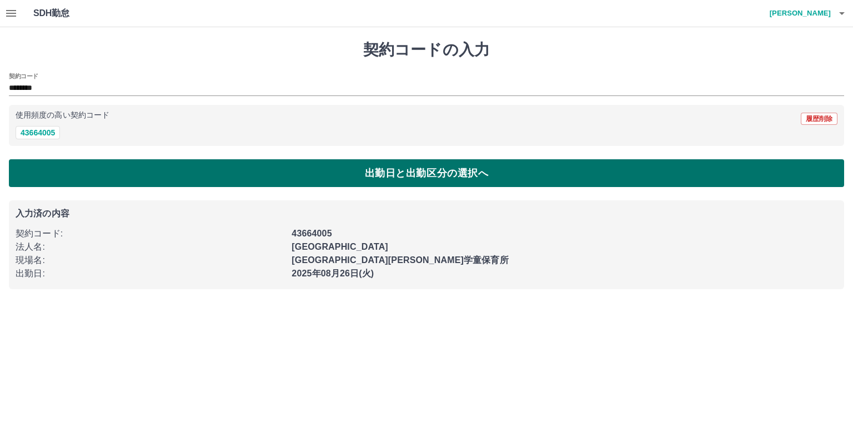 This screenshot has width=853, height=439. What do you see at coordinates (427, 50) in the screenshot?
I see `h1: 契約コードの入力` at bounding box center [427, 50].